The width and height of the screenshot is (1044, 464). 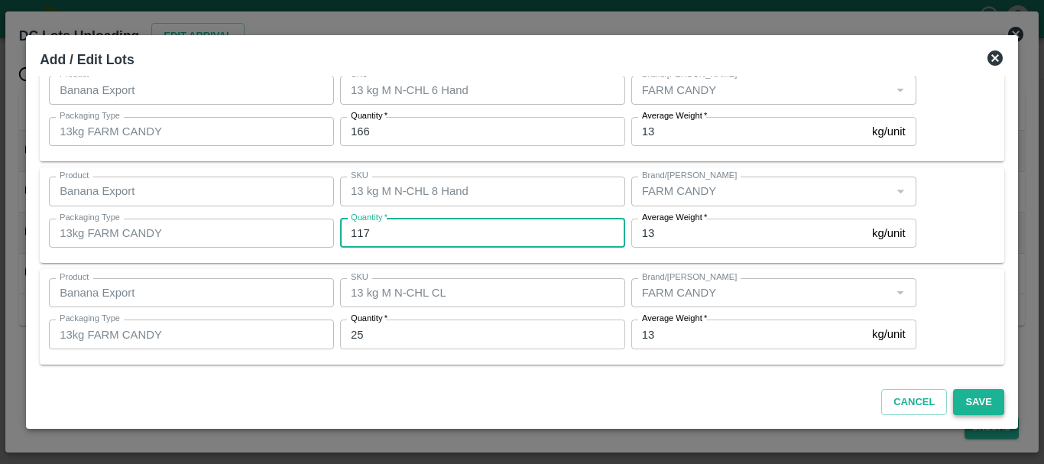 I want to click on b: Add / Edit Lots, so click(x=86, y=60).